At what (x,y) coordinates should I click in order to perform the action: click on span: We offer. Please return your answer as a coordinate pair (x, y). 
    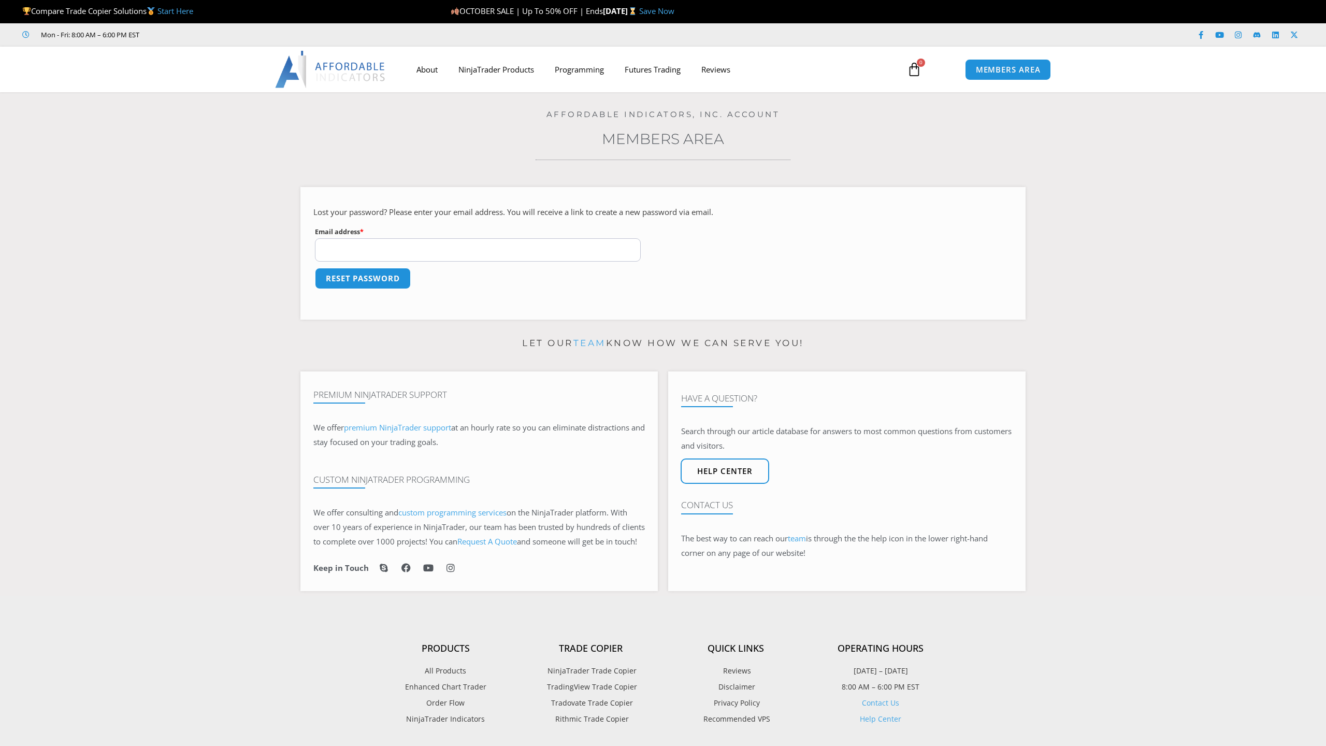
    Looking at the image, I should click on (328, 427).